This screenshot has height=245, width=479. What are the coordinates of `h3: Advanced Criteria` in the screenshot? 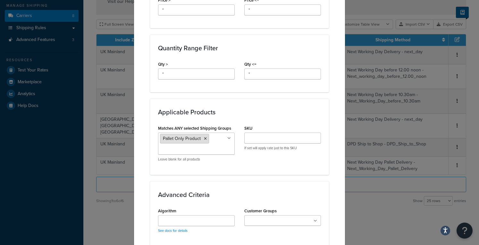 It's located at (240, 195).